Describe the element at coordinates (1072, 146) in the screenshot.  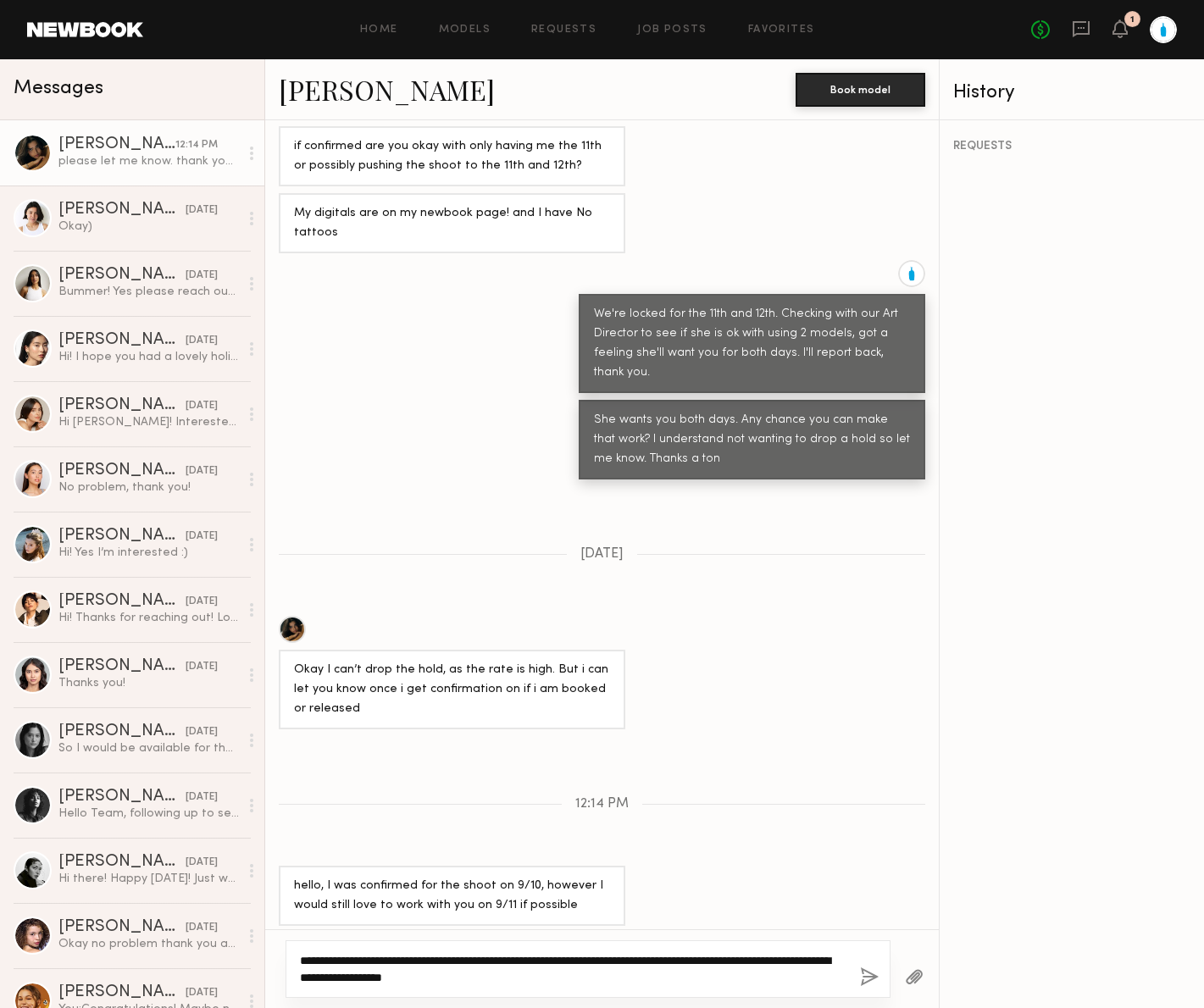
I see `div: REQUESTS` at that location.